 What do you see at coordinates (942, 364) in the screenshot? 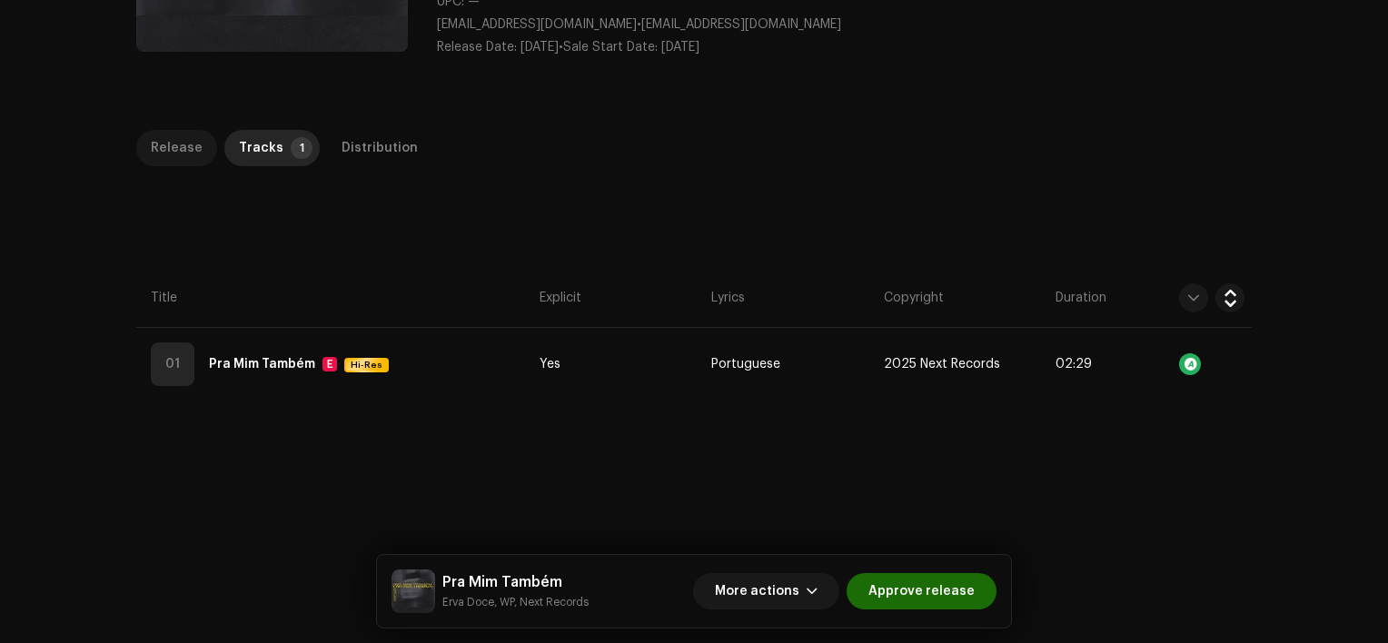
I see `span: 2025 Next Records` at bounding box center [942, 364].